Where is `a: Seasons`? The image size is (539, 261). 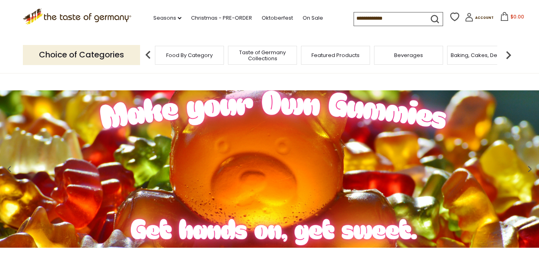
a: Seasons is located at coordinates (167, 18).